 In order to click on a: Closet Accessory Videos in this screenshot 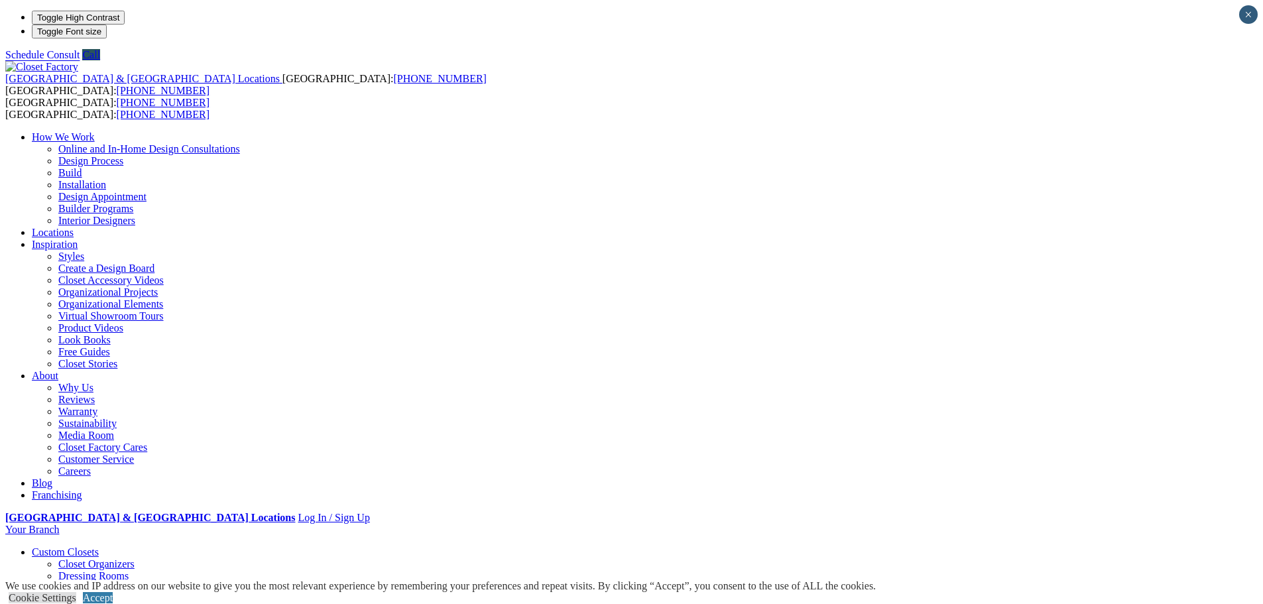, I will do `click(111, 280)`.